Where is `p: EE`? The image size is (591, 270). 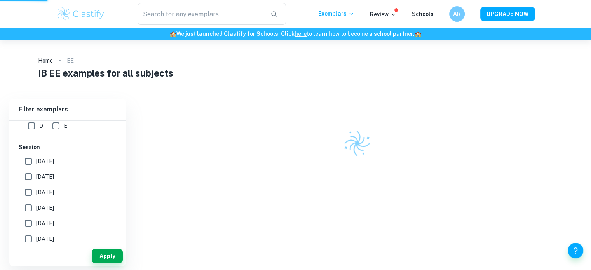
p: EE is located at coordinates (70, 61).